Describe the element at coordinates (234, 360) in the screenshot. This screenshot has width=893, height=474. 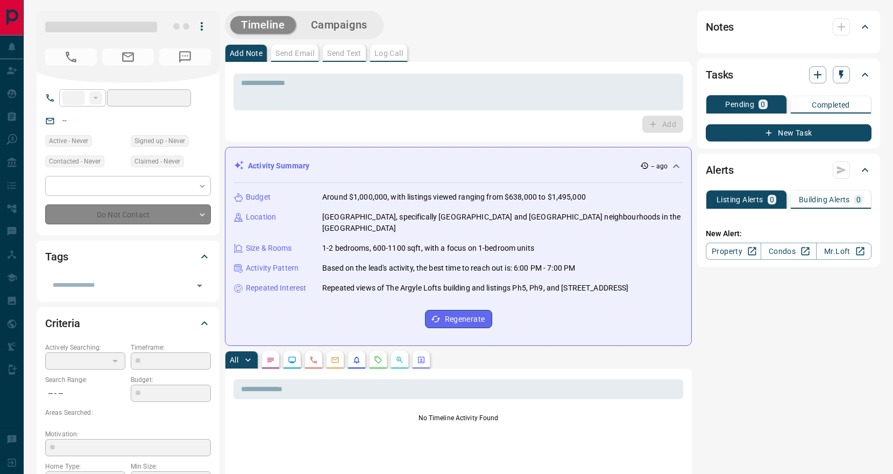
I see `p: All` at that location.